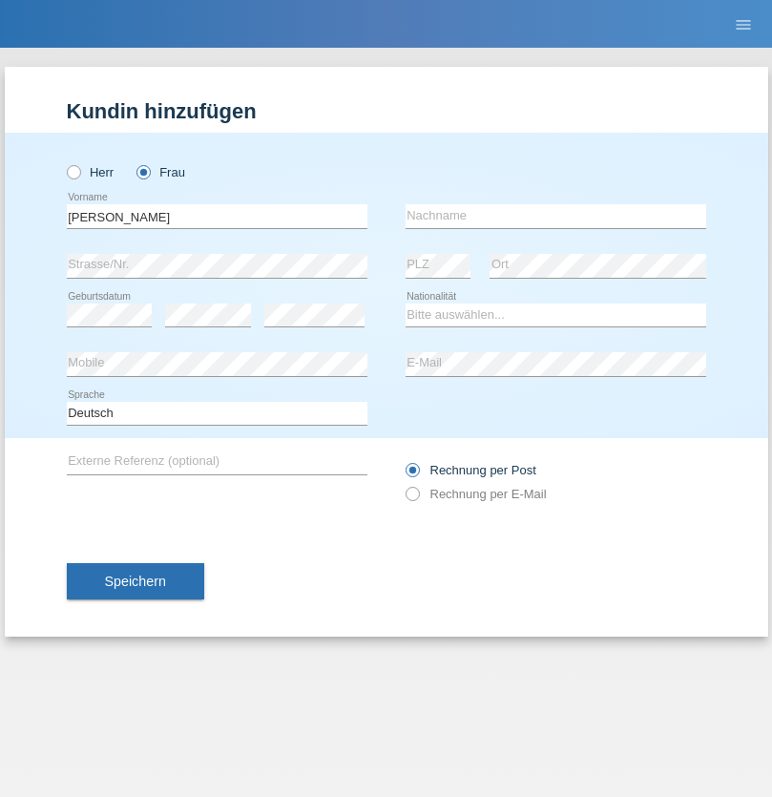  Describe the element at coordinates (743, 24) in the screenshot. I see `a: menu` at that location.